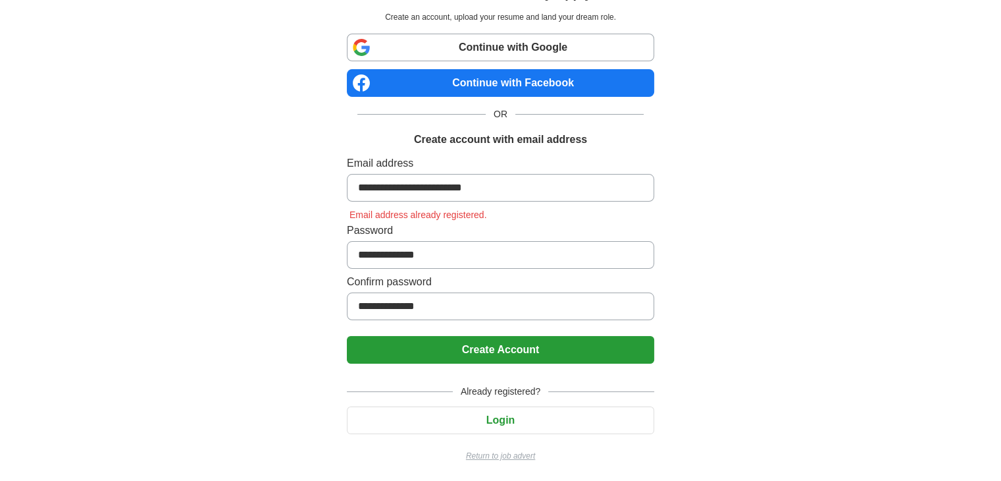 This screenshot has height=481, width=1001. Describe the element at coordinates (500, 350) in the screenshot. I see `button: Create Account` at that location.